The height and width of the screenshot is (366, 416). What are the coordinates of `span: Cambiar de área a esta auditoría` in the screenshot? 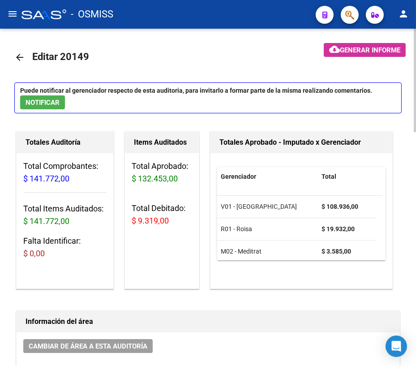 It's located at (88, 346).